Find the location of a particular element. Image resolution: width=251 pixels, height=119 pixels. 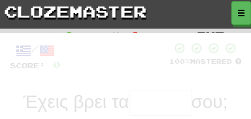

span: Έχεις βρει τα is located at coordinates (76, 102).